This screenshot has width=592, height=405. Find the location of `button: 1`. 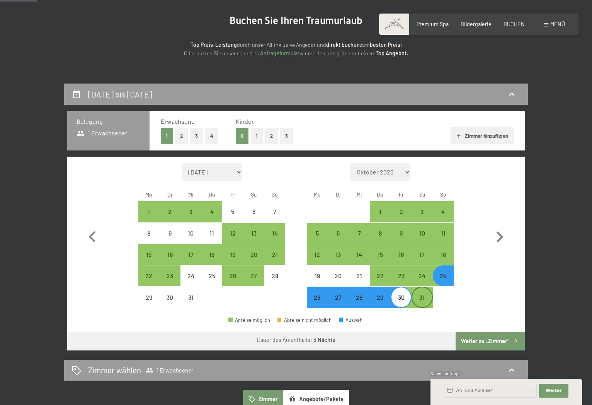

button: 1 is located at coordinates (257, 136).